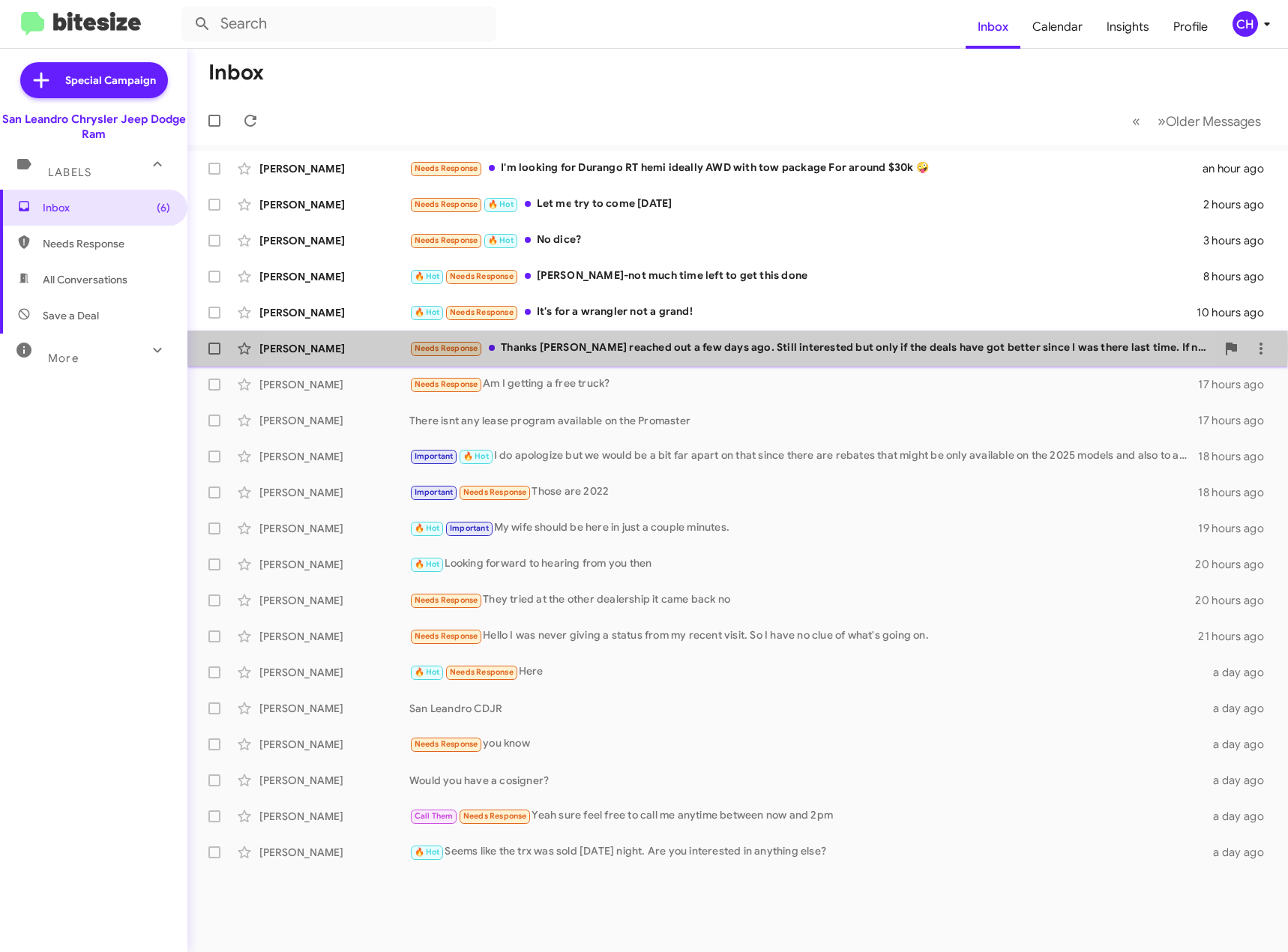  What do you see at coordinates (807, 744) in the screenshot?
I see `div: you know` at bounding box center [807, 744].